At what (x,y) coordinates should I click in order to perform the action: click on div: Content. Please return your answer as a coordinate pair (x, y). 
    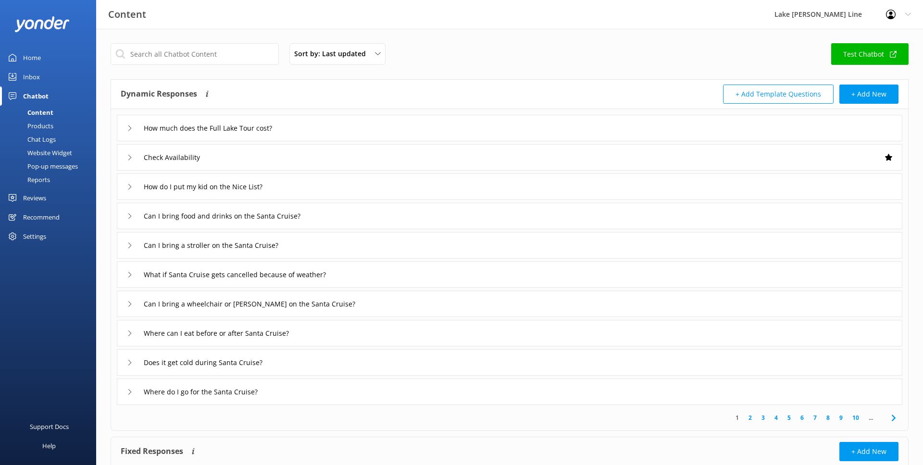
    Looking at the image, I should click on (29, 112).